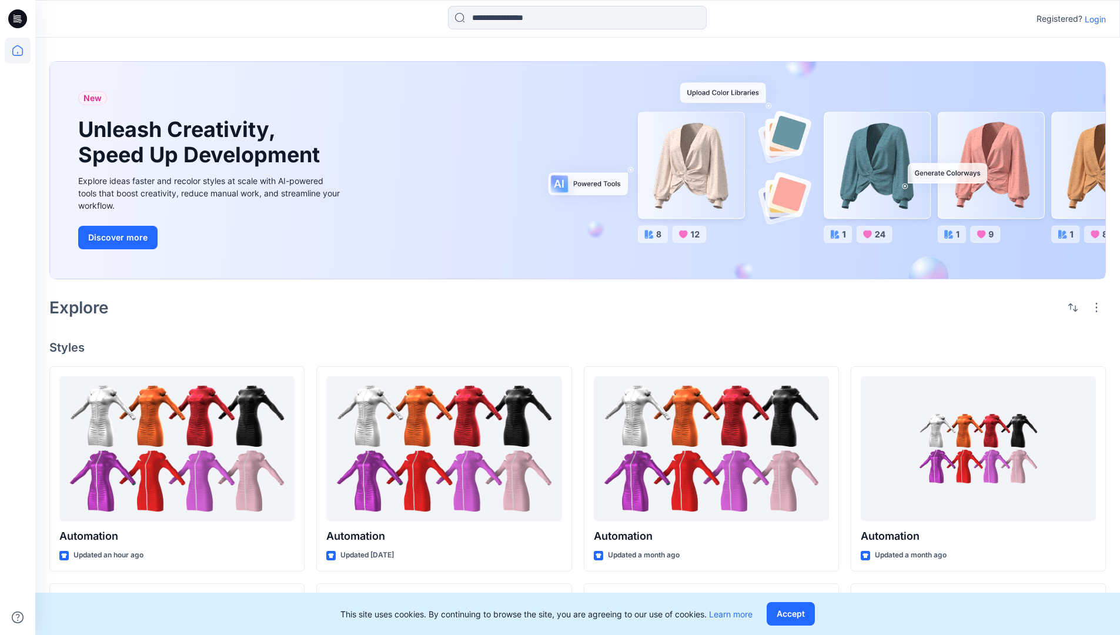  Describe the element at coordinates (211, 238) in the screenshot. I see `a: Discover more` at that location.